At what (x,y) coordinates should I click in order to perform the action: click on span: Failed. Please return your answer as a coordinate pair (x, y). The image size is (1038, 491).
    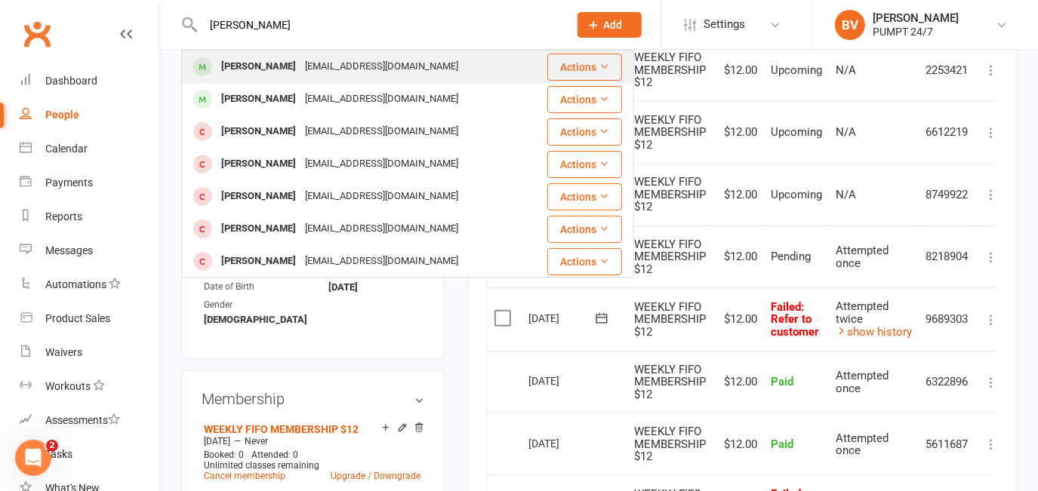
    Looking at the image, I should click on (795, 319).